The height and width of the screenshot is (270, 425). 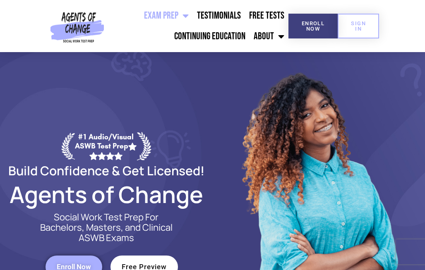 I want to click on p: Social Work Test Prep For Bachelors, Masters, and Clinical ASWB Exams, so click(x=106, y=228).